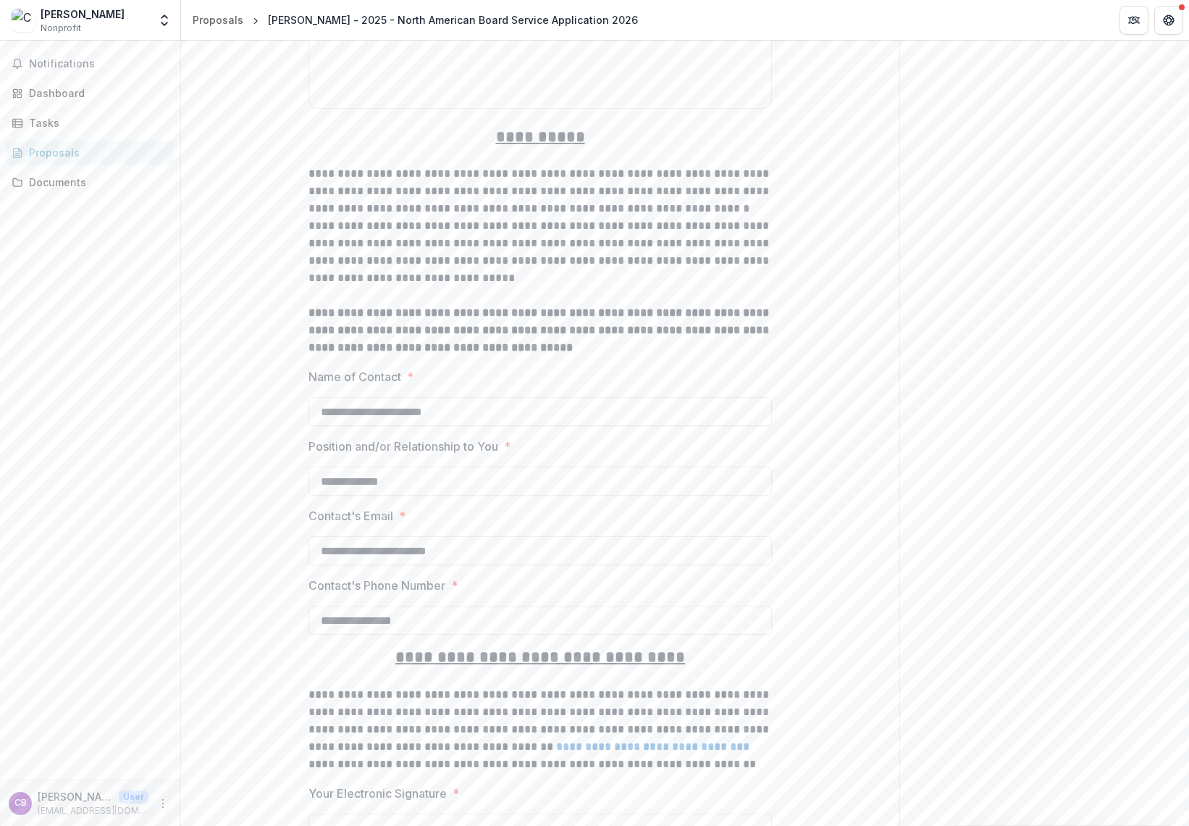 The width and height of the screenshot is (1189, 826). I want to click on a: Tasks, so click(90, 122).